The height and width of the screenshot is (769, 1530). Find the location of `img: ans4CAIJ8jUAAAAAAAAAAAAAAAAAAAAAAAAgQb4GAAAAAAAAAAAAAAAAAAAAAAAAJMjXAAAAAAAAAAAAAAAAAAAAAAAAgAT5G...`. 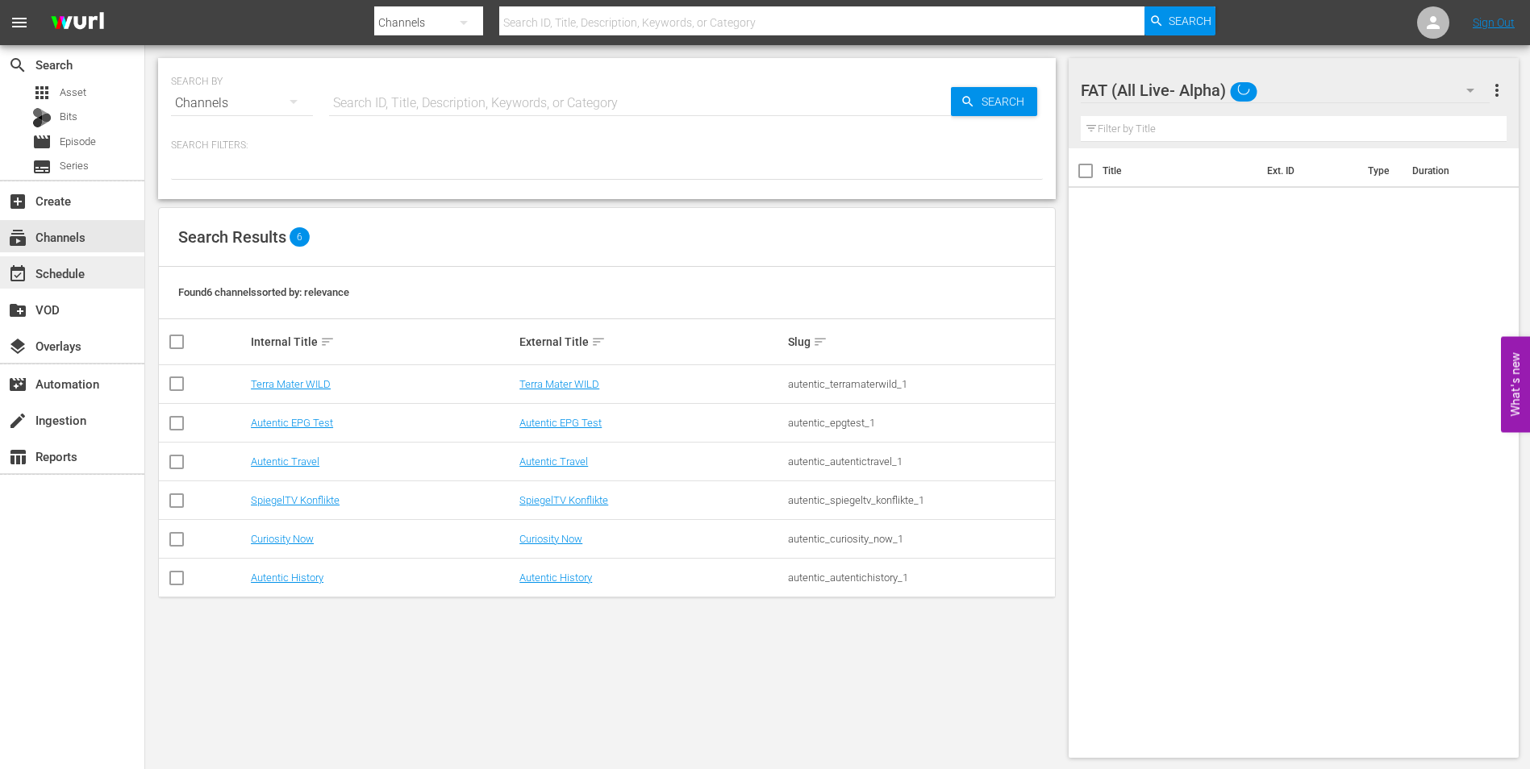

img: ans4CAIJ8jUAAAAAAAAAAAAAAAAAAAAAAAAgQb4GAAAAAAAAAAAAAAAAAAAAAAAAJMjXAAAAAAAAAAAAAAAAAAAAAAAAgAT5G... is located at coordinates (77, 23).